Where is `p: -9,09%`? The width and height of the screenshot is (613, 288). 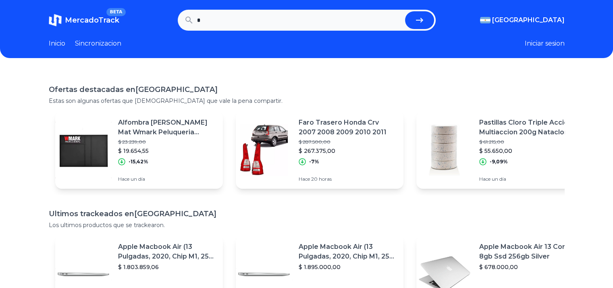 p: -9,09% is located at coordinates (499, 162).